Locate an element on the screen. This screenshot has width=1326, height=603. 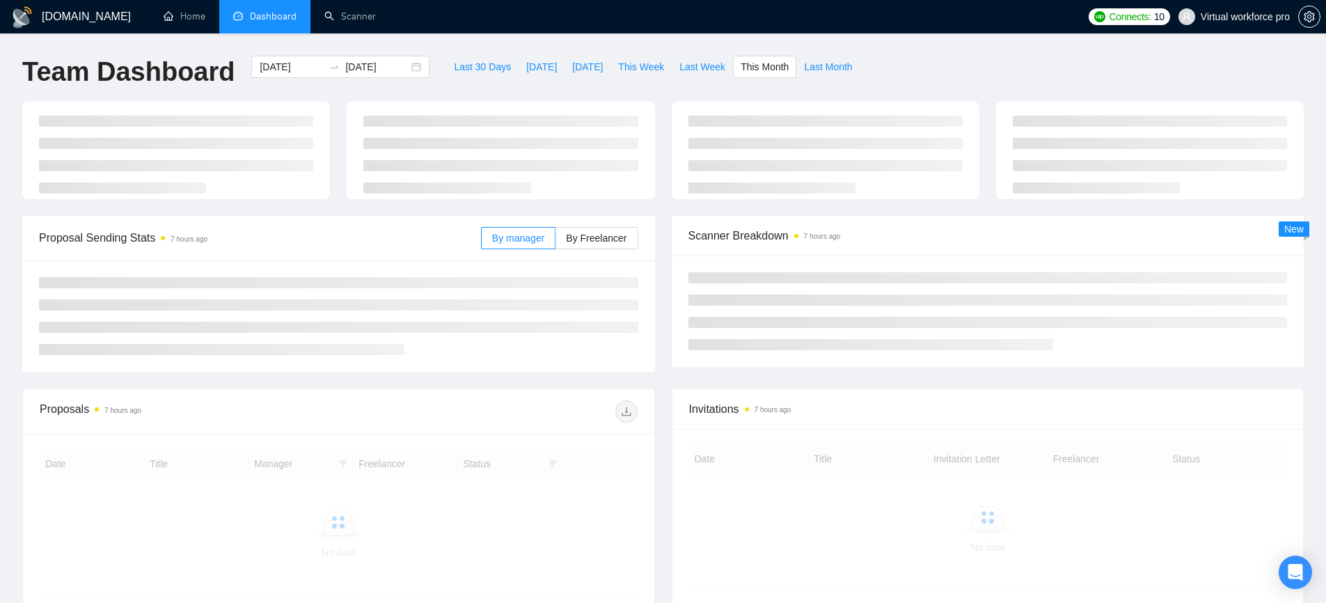
div: Open Intercom Messenger is located at coordinates (1295, 572).